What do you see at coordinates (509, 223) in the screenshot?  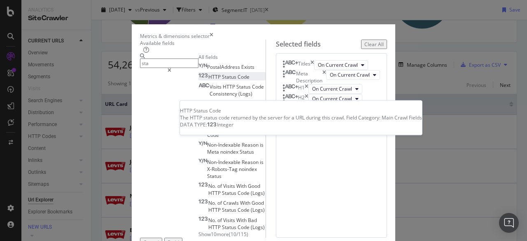 I see `div: Open Intercom Messenger` at bounding box center [509, 223].